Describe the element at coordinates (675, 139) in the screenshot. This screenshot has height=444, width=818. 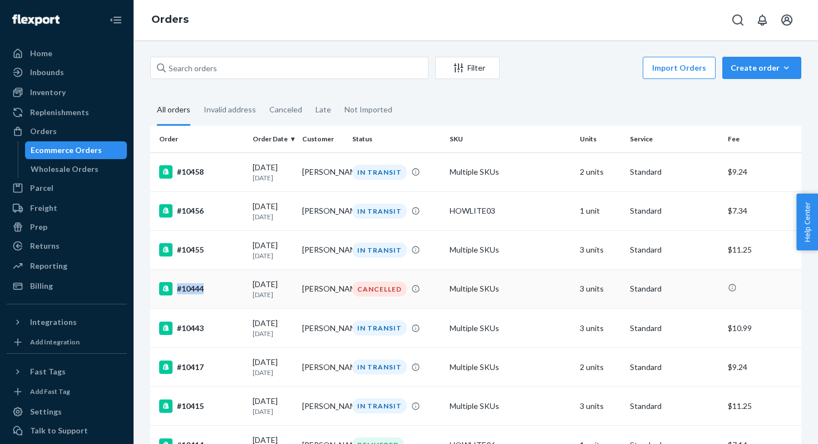
I see `th: Service` at that location.